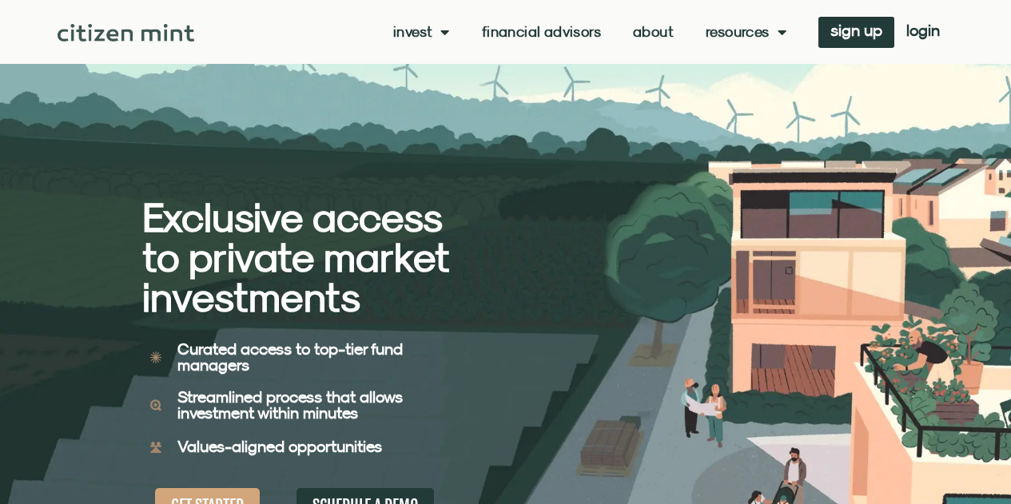 The image size is (1011, 504). Describe the element at coordinates (745, 32) in the screenshot. I see `a: Resources` at that location.